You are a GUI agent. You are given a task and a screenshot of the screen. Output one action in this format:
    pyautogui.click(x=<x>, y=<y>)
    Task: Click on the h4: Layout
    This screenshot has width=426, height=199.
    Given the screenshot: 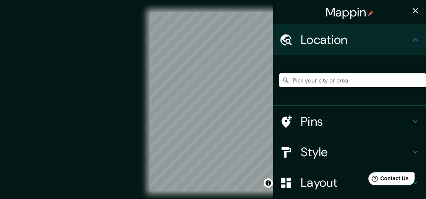 What is the action you would take?
    pyautogui.click(x=355, y=182)
    